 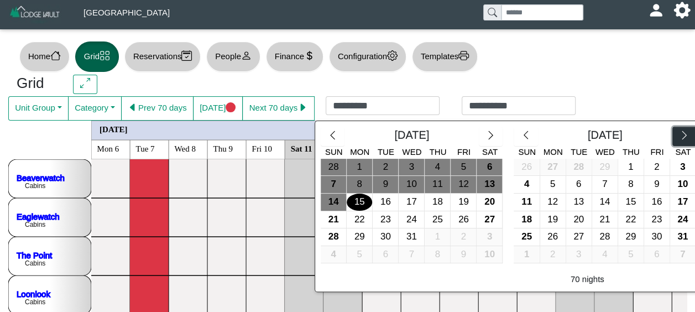 I want to click on div: 19, so click(x=553, y=220).